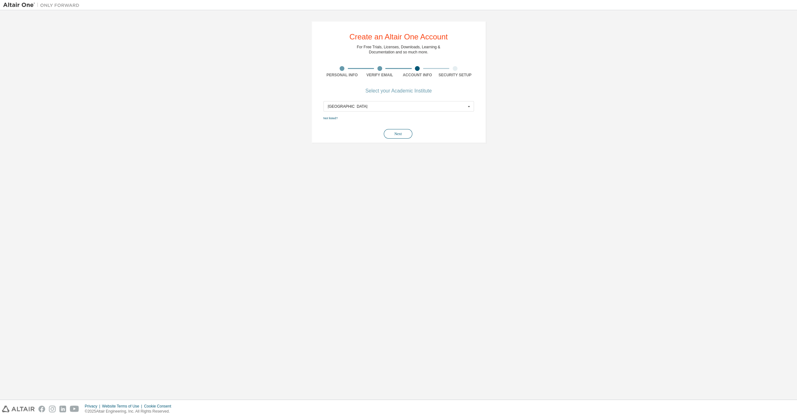  I want to click on button: Next, so click(398, 134).